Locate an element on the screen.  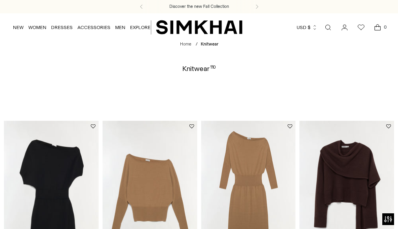
a: Wishlist is located at coordinates (361, 27).